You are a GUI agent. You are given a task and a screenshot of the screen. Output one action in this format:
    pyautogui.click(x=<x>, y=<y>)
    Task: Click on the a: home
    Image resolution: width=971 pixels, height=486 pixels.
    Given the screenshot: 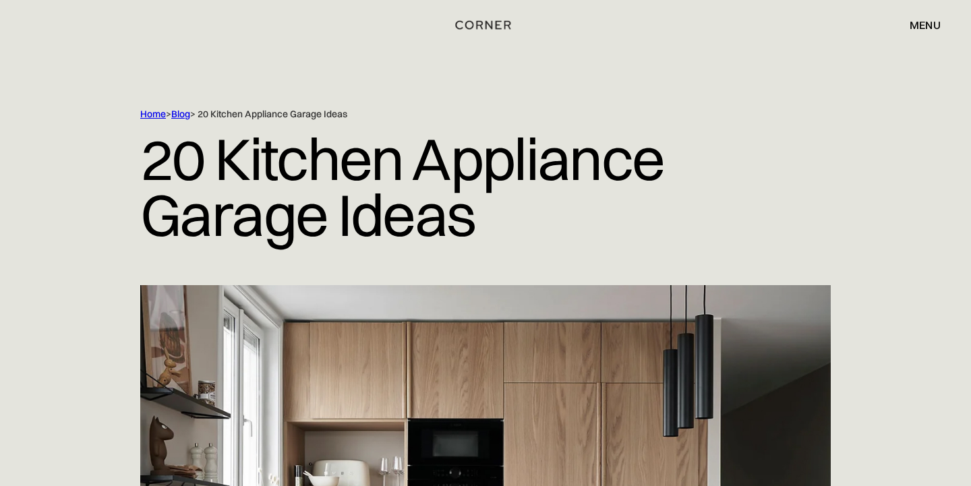 What is the action you would take?
    pyautogui.click(x=486, y=25)
    